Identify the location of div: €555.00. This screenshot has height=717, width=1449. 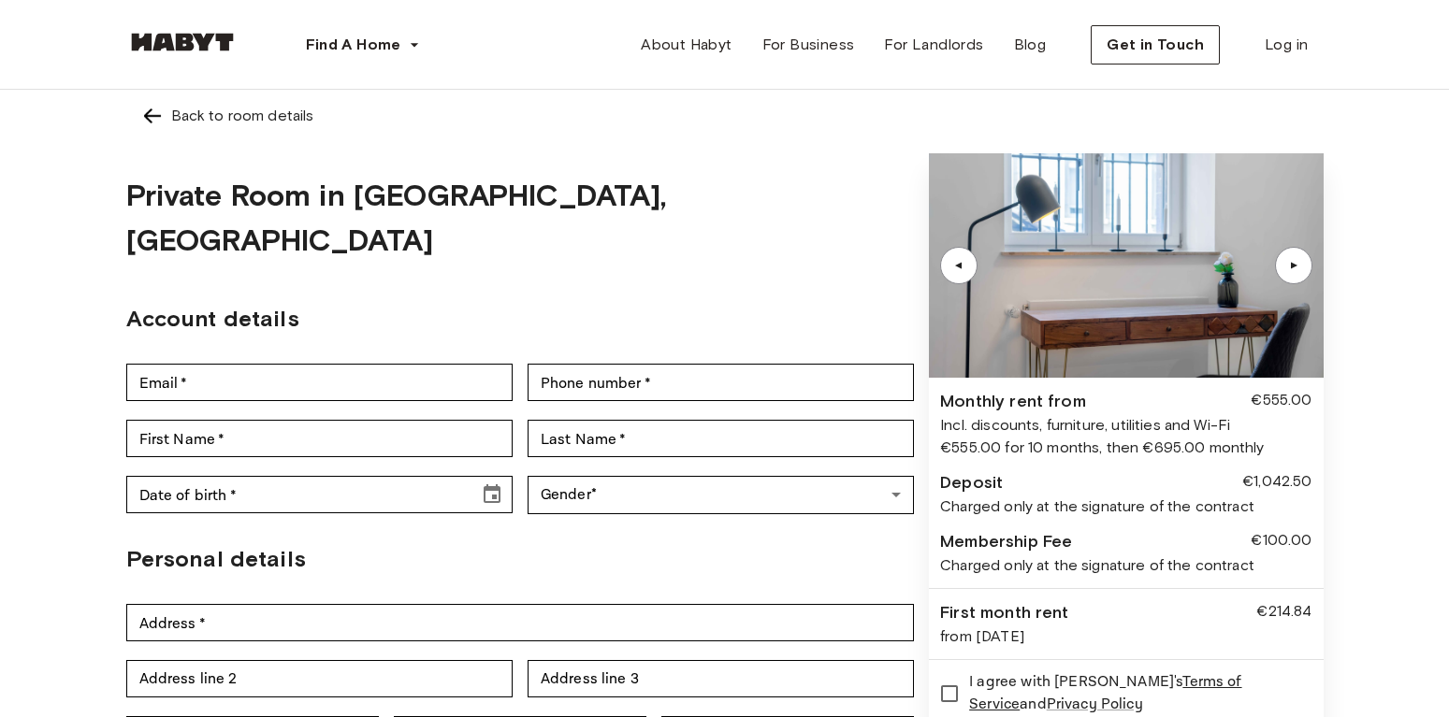
(1281, 401).